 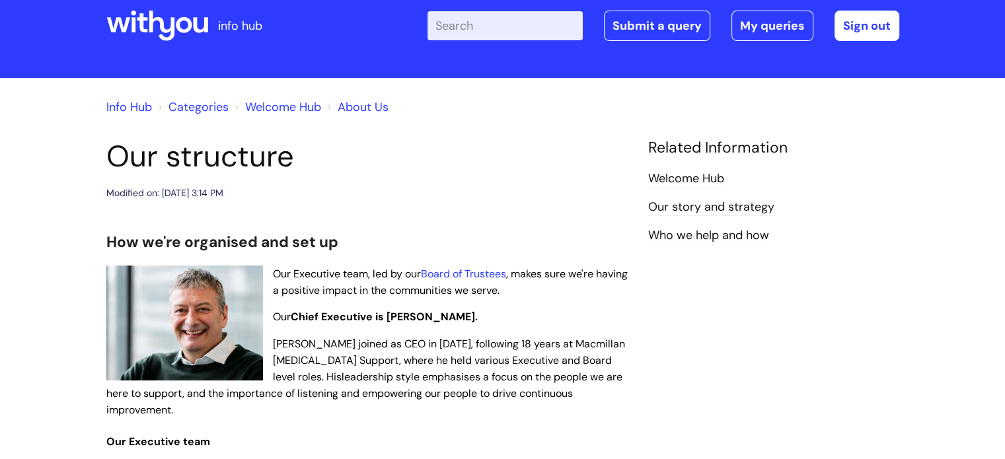 What do you see at coordinates (198, 107) in the screenshot?
I see `a: Categories` at bounding box center [198, 107].